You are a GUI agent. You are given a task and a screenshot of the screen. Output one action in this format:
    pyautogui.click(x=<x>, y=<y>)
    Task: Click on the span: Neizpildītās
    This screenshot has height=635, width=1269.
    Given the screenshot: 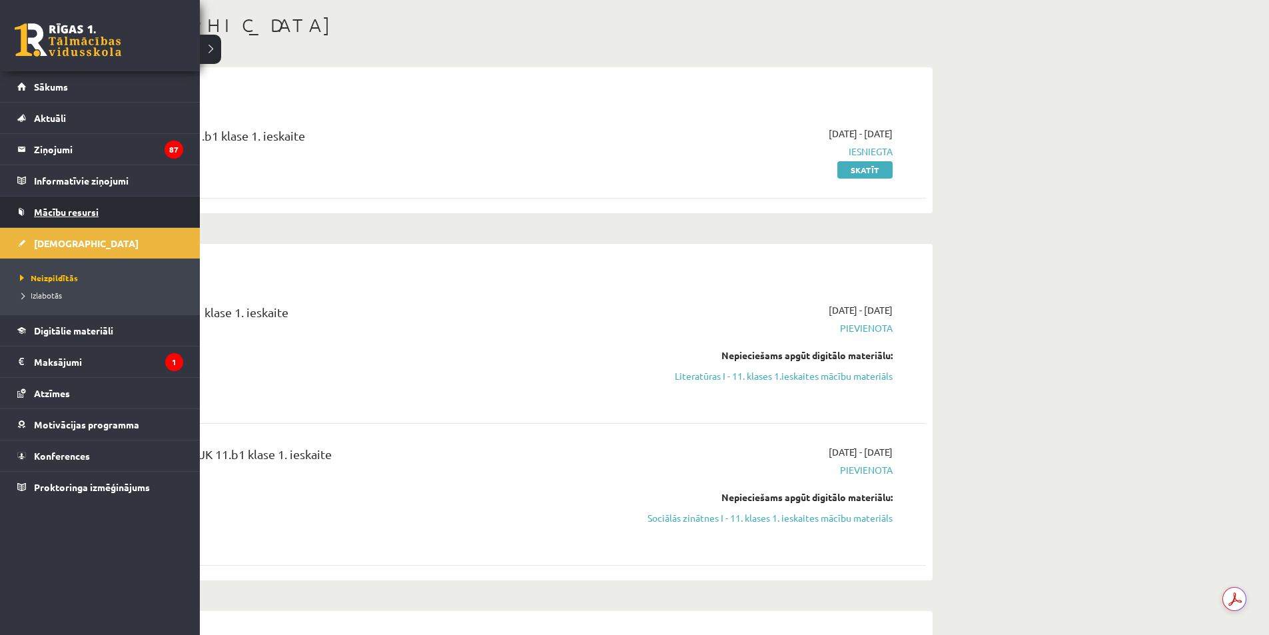 What is the action you would take?
    pyautogui.click(x=47, y=278)
    